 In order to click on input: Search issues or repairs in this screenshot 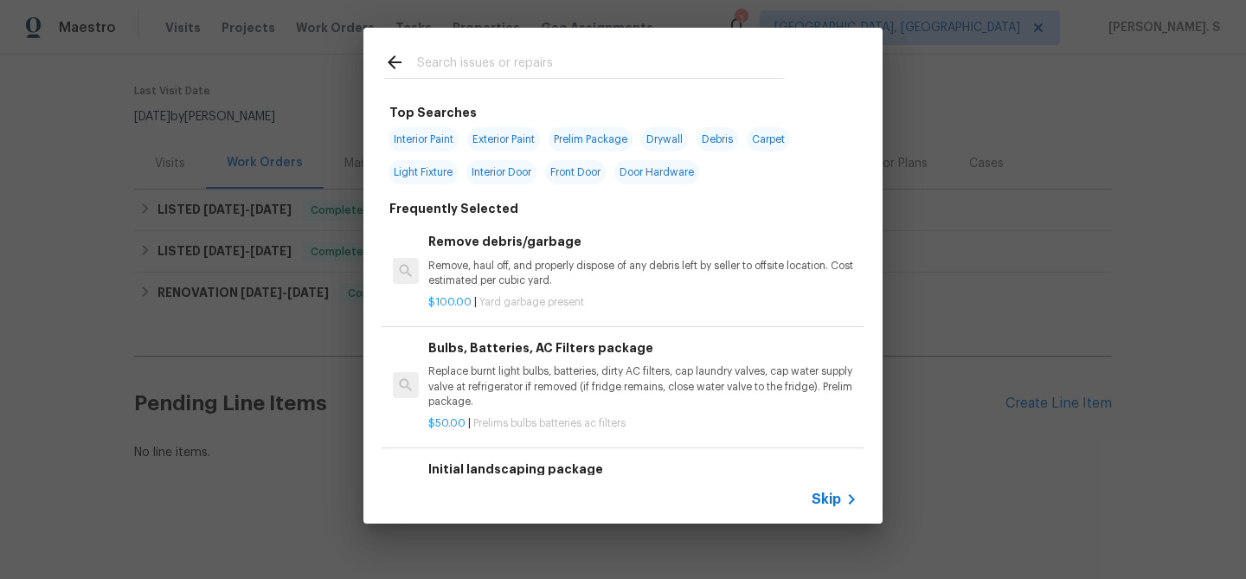, I will do `click(600, 65)`.